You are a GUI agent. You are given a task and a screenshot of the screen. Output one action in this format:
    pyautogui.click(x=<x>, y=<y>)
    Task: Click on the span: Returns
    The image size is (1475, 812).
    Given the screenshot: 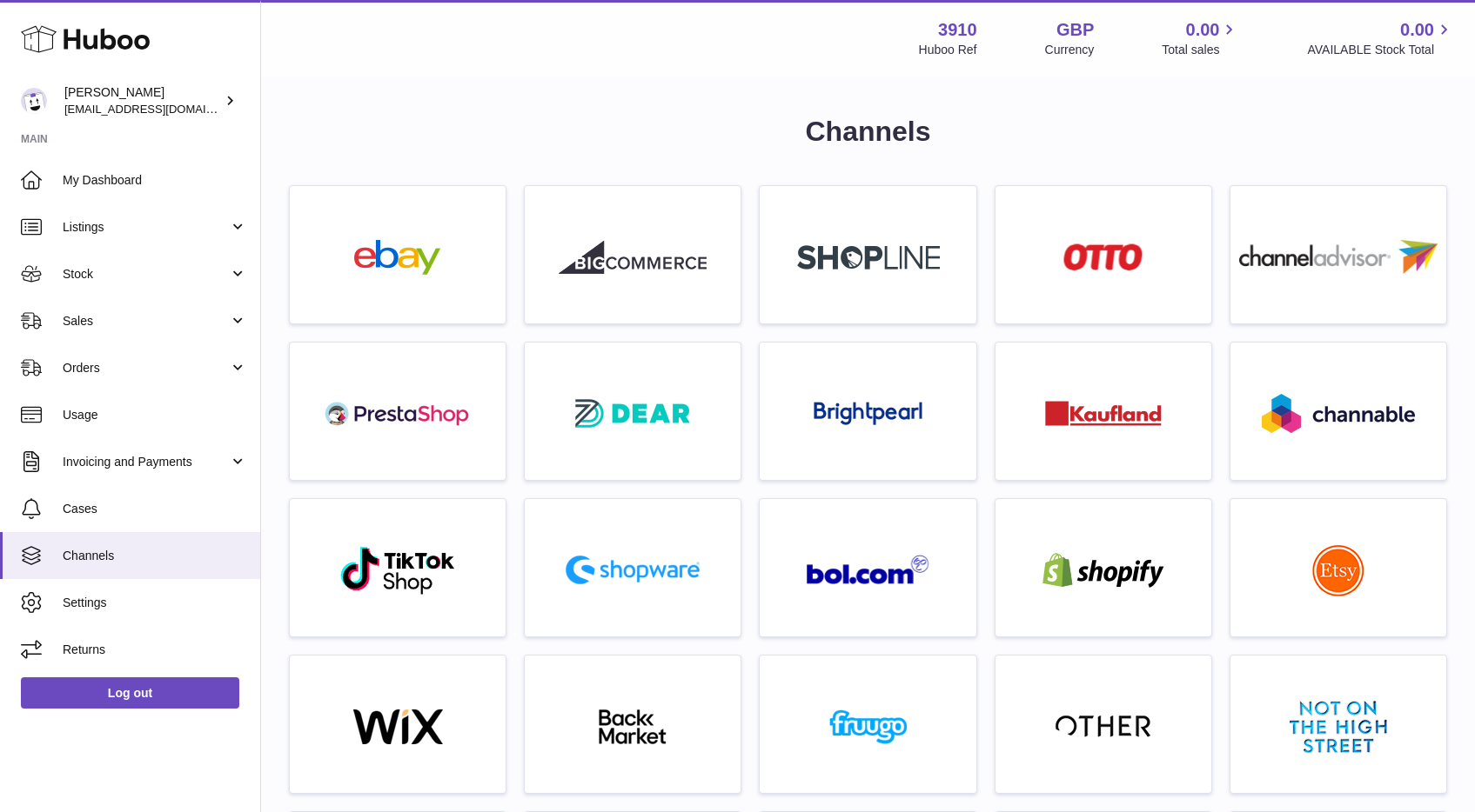 What is the action you would take?
    pyautogui.click(x=155, y=650)
    